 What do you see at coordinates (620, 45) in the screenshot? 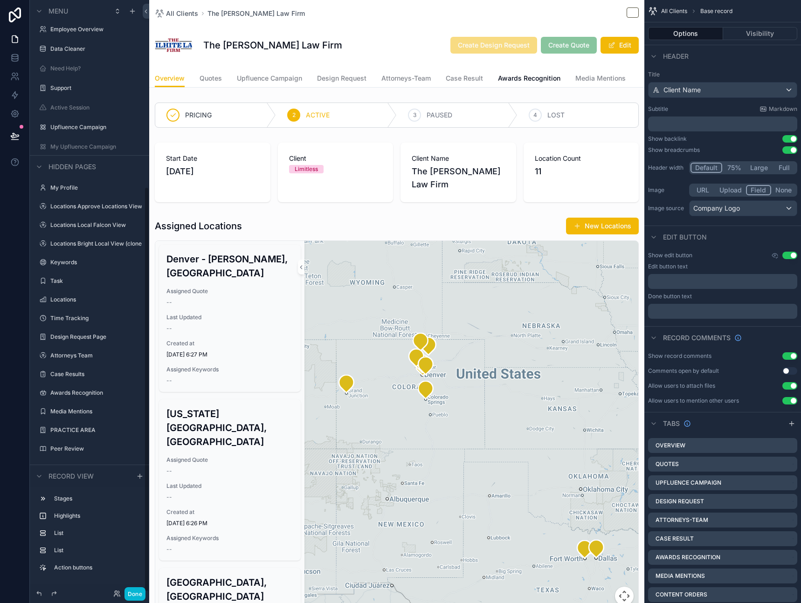
I see `button: Edit` at bounding box center [620, 45].